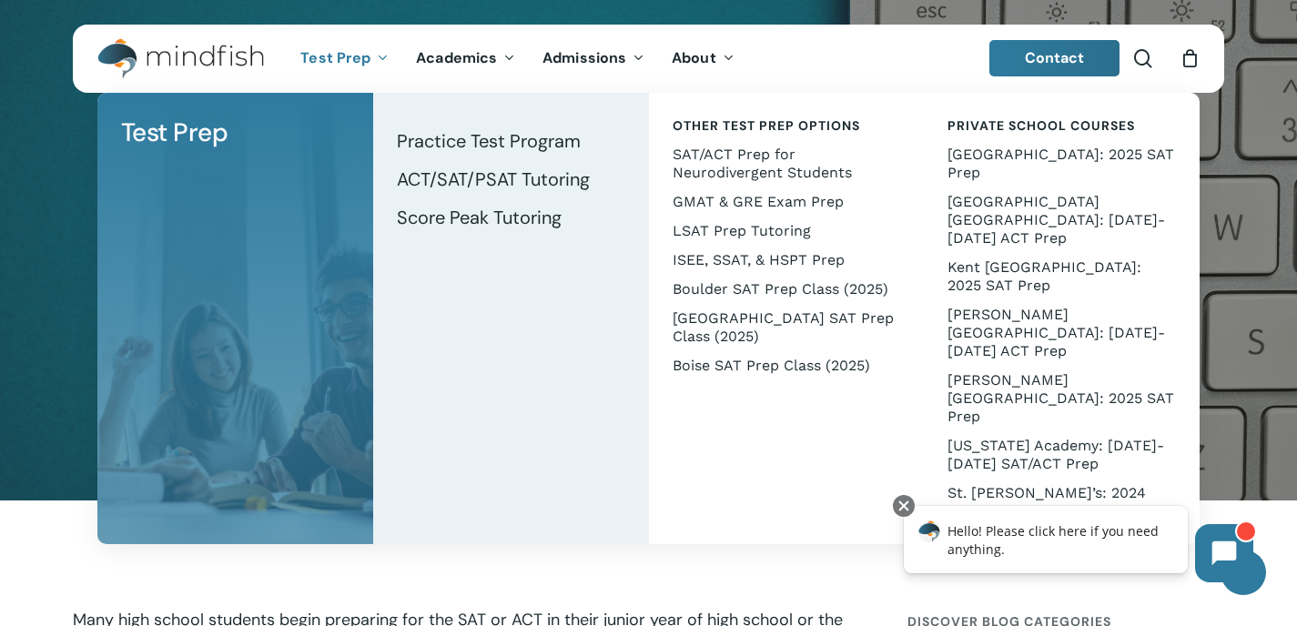 Image resolution: width=1297 pixels, height=626 pixels. Describe the element at coordinates (465, 58) in the screenshot. I see `a: Academics` at that location.